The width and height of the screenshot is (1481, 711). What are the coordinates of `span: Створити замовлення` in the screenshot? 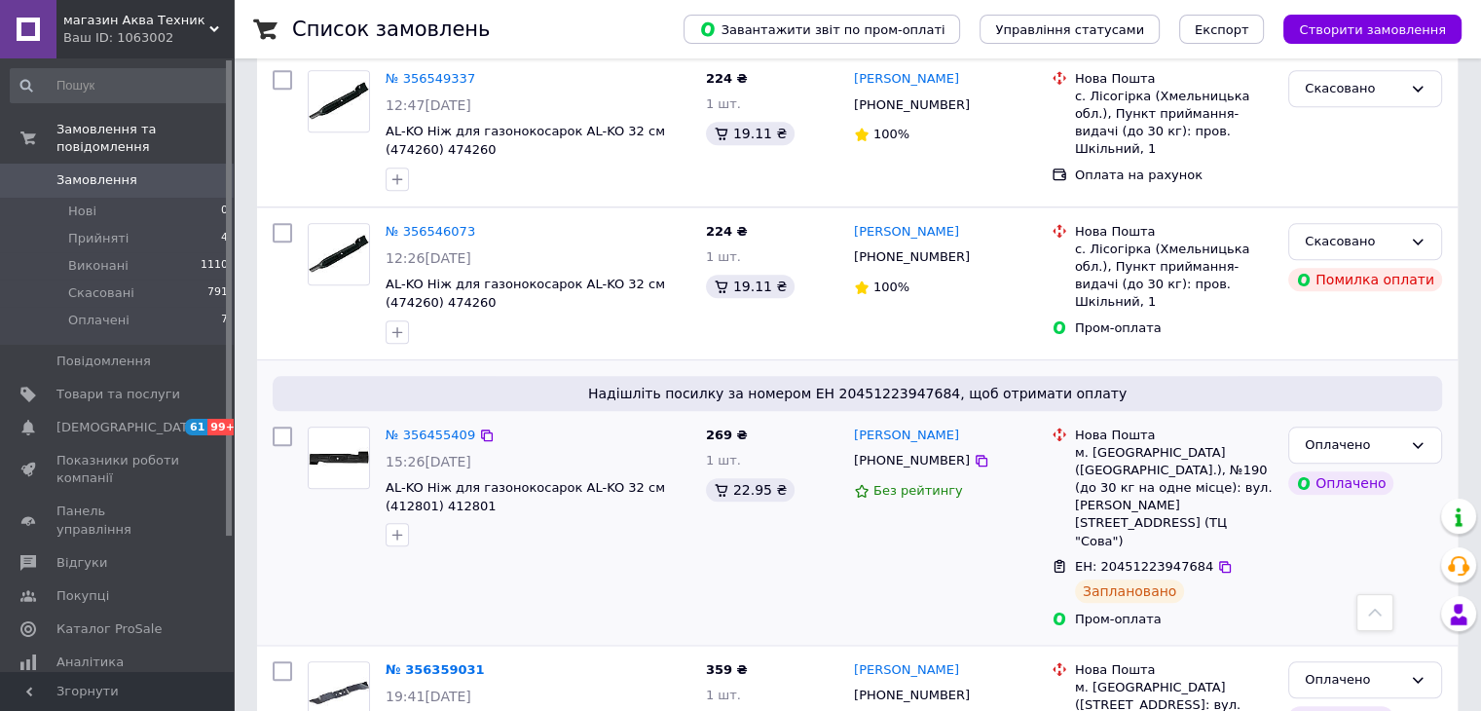 It's located at (1372, 29).